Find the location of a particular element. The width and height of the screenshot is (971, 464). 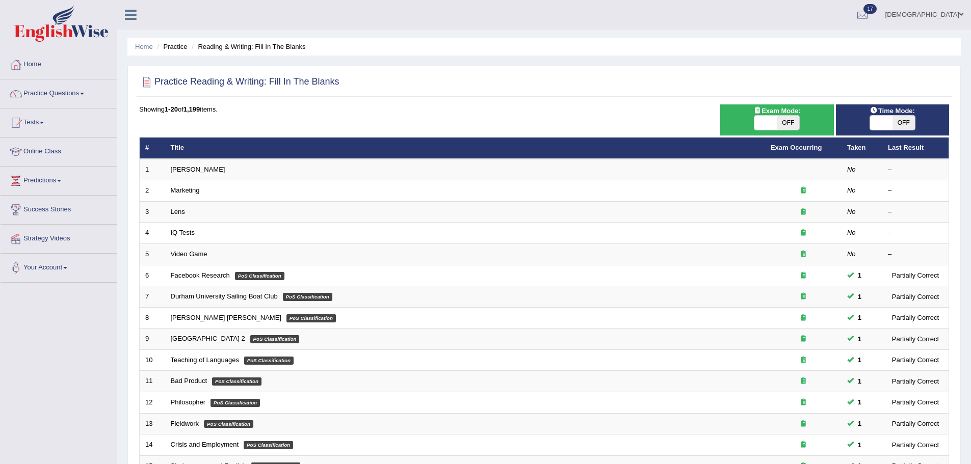

a: Predictions is located at coordinates (59, 179).